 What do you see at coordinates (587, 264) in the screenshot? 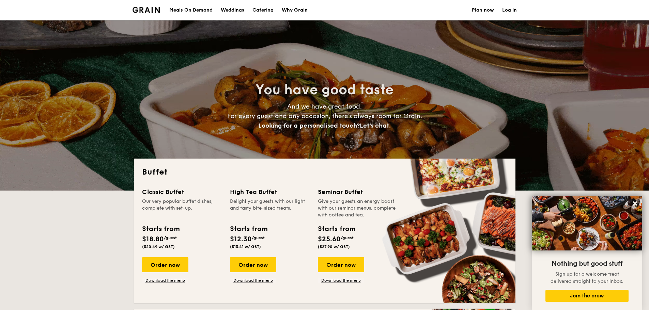
I see `span: Nothing but good stuff` at bounding box center [587, 264].